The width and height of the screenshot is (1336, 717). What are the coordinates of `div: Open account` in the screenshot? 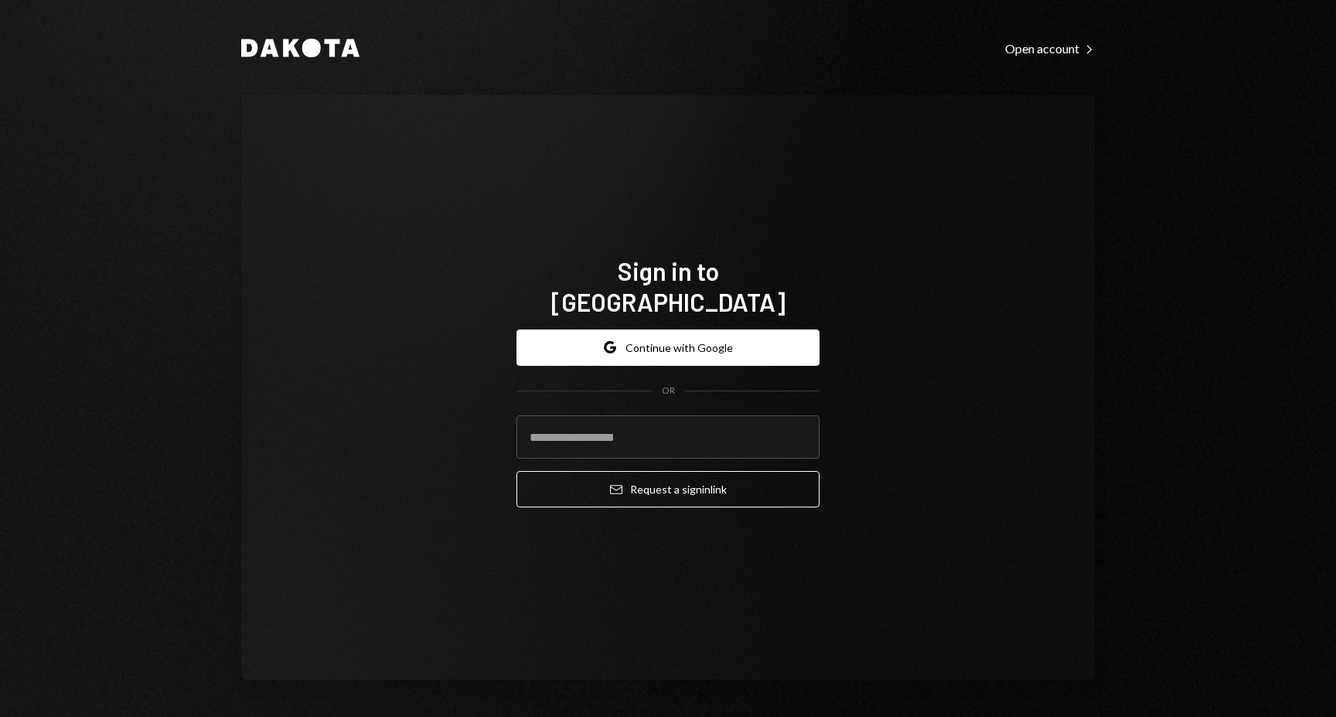 It's located at (1050, 49).